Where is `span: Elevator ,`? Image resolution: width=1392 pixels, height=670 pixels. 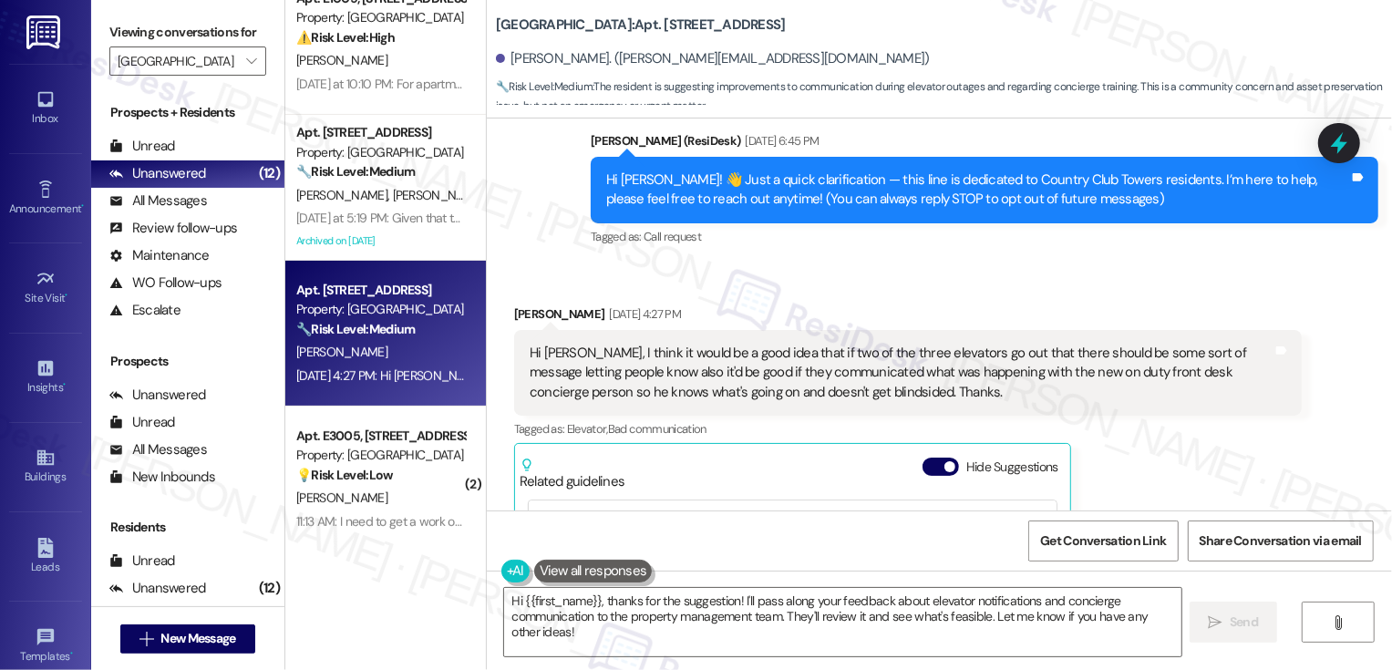 span: Elevator , is located at coordinates (587, 428).